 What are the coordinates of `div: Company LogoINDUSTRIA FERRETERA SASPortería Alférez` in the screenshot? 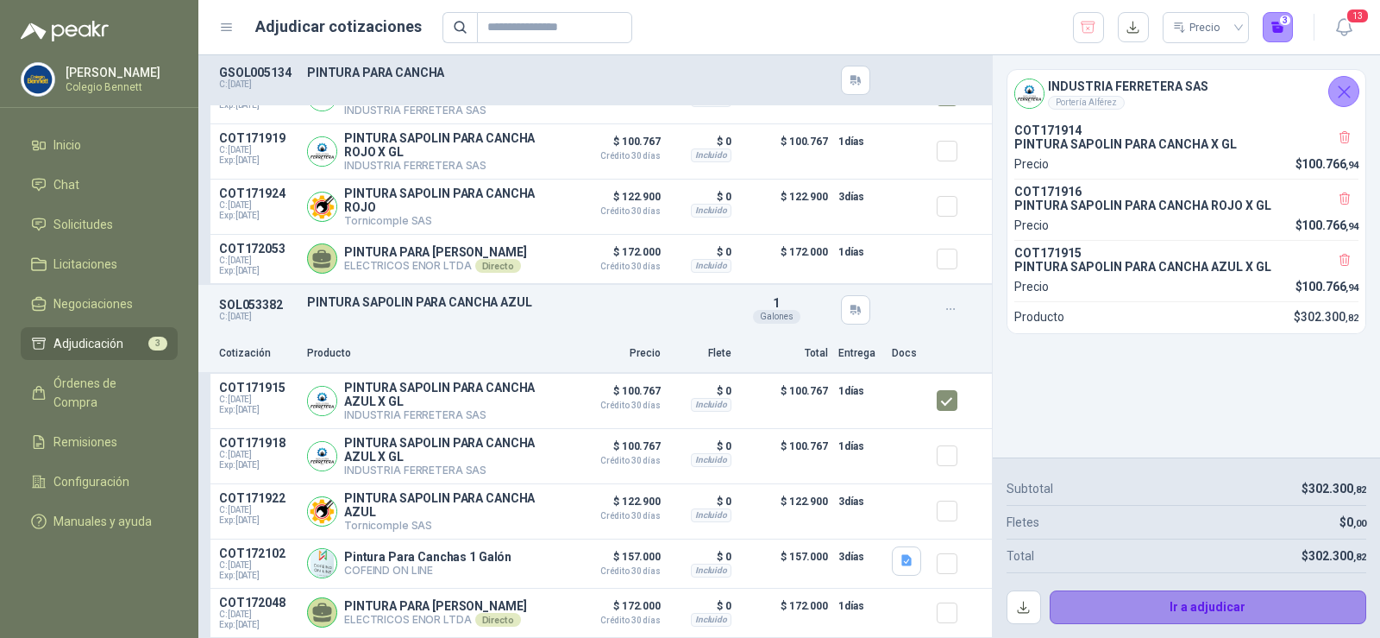 It's located at (1186, 93).